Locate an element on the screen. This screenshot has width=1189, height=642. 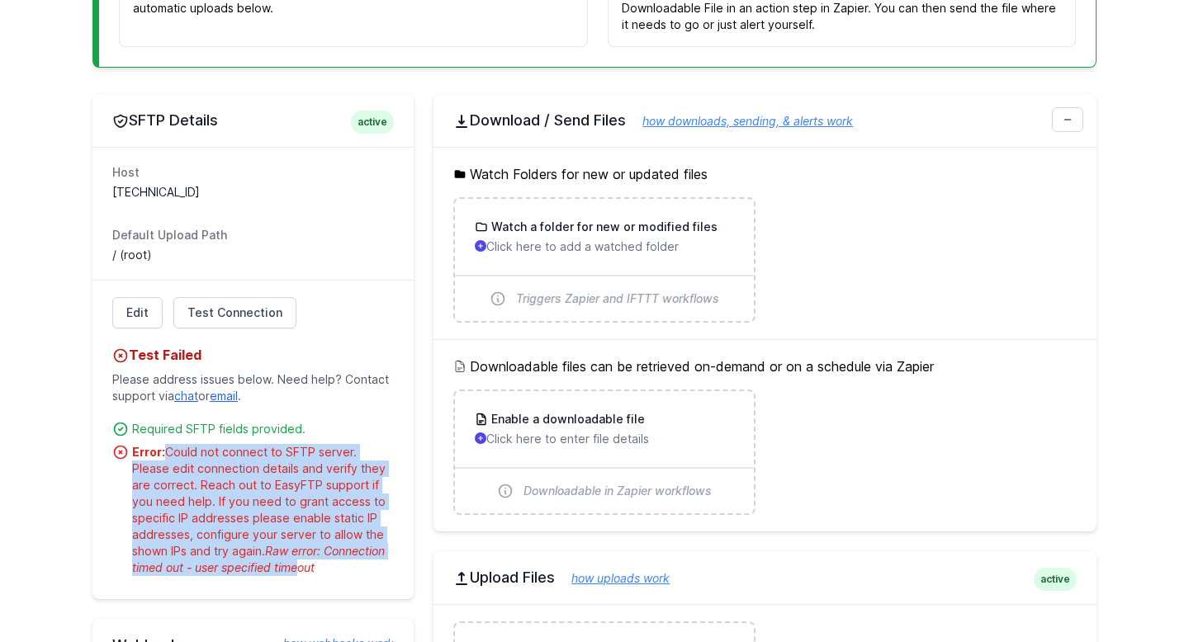
h5: Downloadable files can be retrieved on-demand or on a schedule via Zapier is located at coordinates (765, 367).